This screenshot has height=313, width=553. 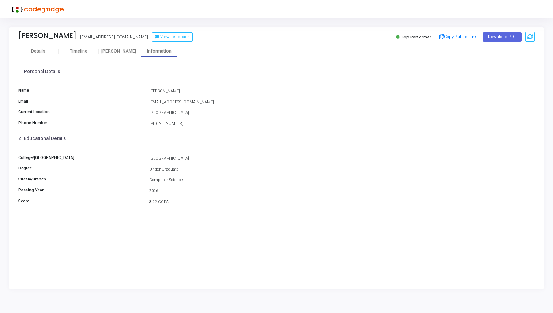 I want to click on h6: Stream/Branch, so click(x=80, y=179).